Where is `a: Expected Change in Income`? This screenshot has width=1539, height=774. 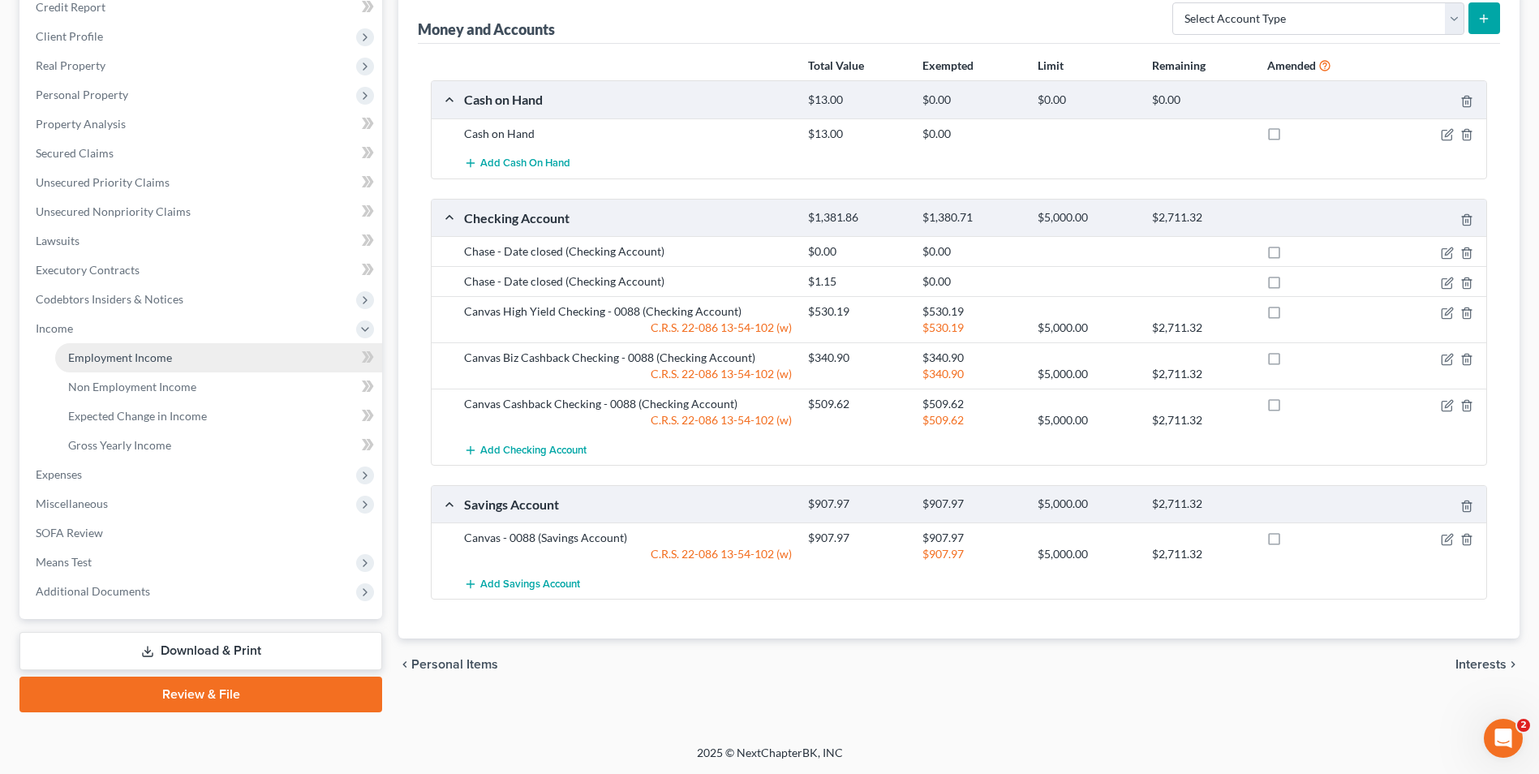 a: Expected Change in Income is located at coordinates (218, 416).